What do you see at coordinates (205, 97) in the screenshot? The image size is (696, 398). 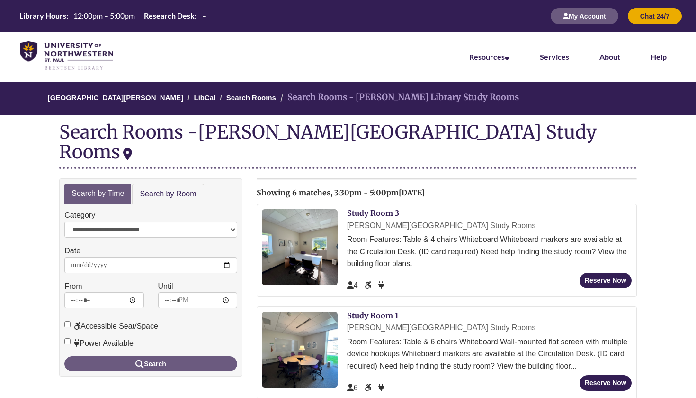 I see `a: LibCal` at bounding box center [205, 97].